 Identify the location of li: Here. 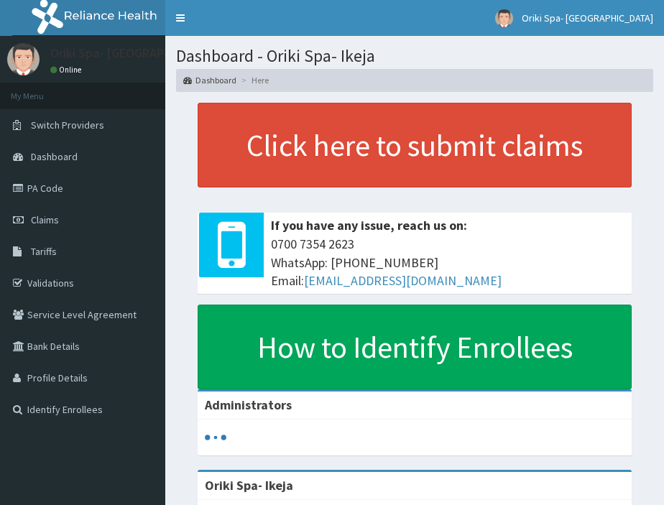
(253, 80).